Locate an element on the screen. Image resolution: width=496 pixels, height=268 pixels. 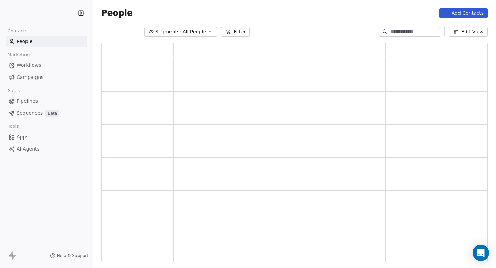
button: Add Contacts is located at coordinates (463, 13).